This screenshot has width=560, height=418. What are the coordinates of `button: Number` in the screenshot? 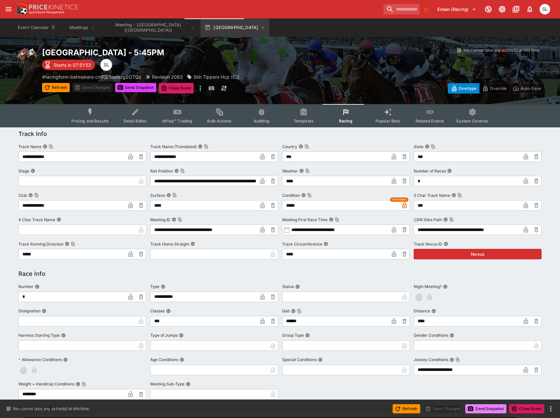 It's located at (37, 286).